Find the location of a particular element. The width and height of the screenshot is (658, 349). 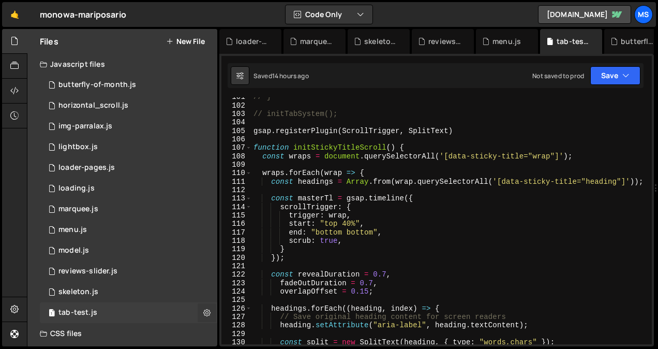

div: 102 is located at coordinates (237, 106).